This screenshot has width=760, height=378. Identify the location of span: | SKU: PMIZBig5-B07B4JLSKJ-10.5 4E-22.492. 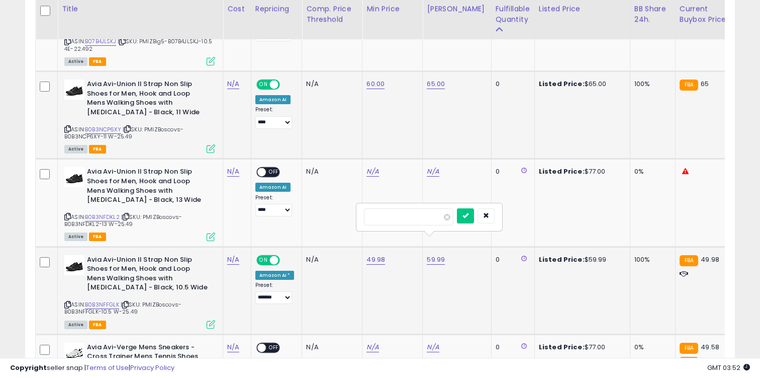
(138, 45).